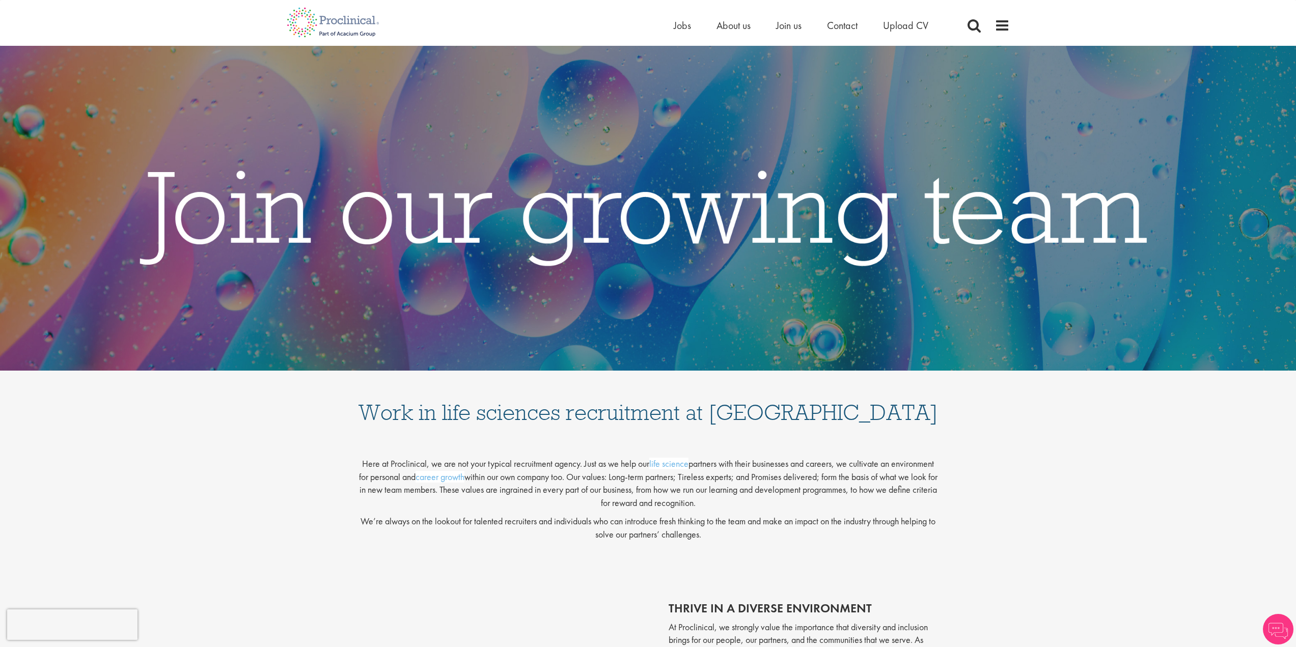  I want to click on a: Upload CV, so click(905, 25).